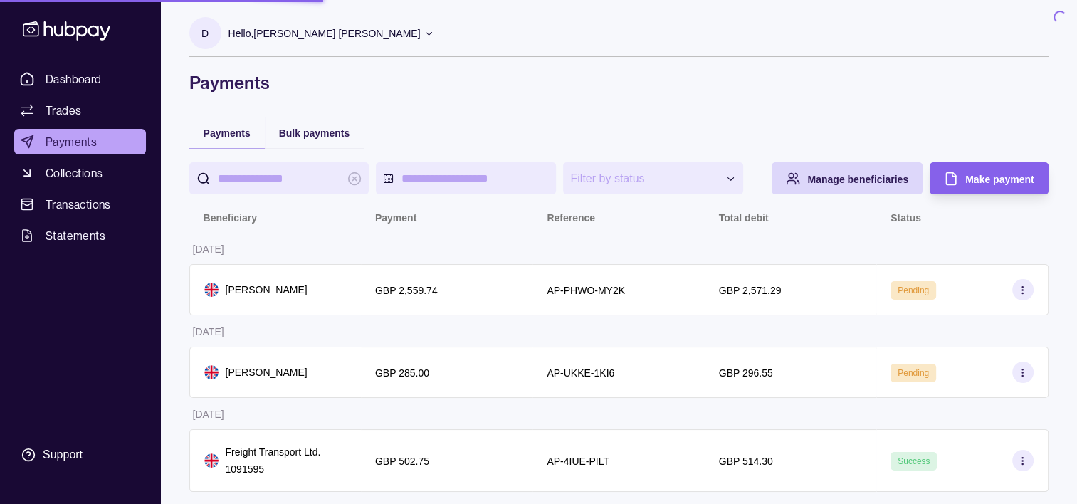  I want to click on p: Freight Transport Ltd., so click(273, 452).